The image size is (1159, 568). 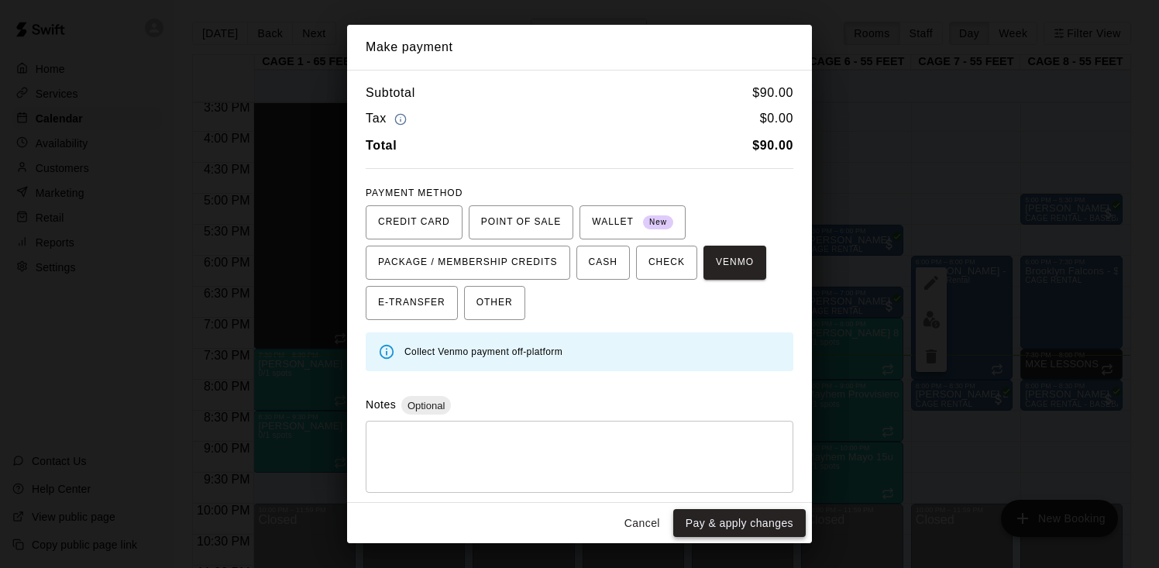 I want to click on b: Total, so click(x=381, y=145).